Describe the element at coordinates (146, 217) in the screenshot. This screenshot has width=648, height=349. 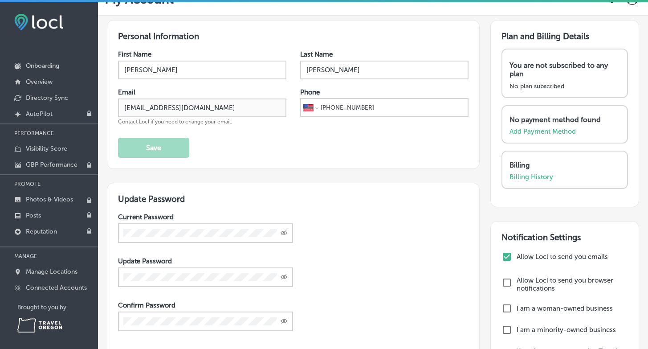
I see `label: Current Password` at that location.